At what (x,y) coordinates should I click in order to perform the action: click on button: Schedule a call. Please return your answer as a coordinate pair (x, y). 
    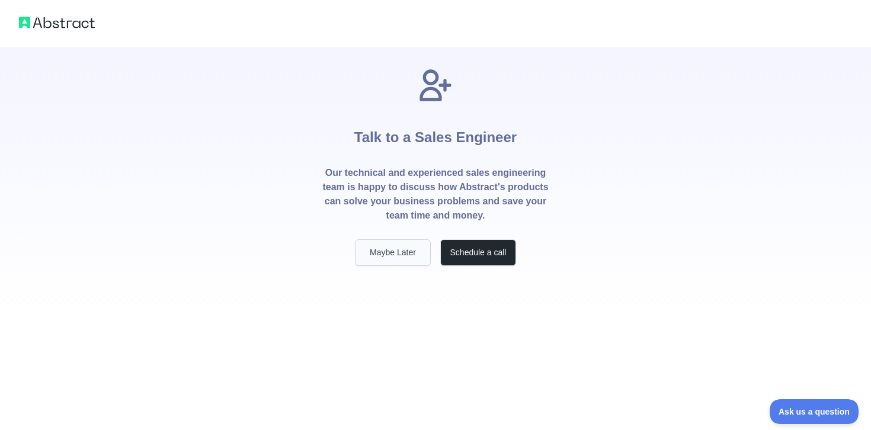
    Looking at the image, I should click on (478, 252).